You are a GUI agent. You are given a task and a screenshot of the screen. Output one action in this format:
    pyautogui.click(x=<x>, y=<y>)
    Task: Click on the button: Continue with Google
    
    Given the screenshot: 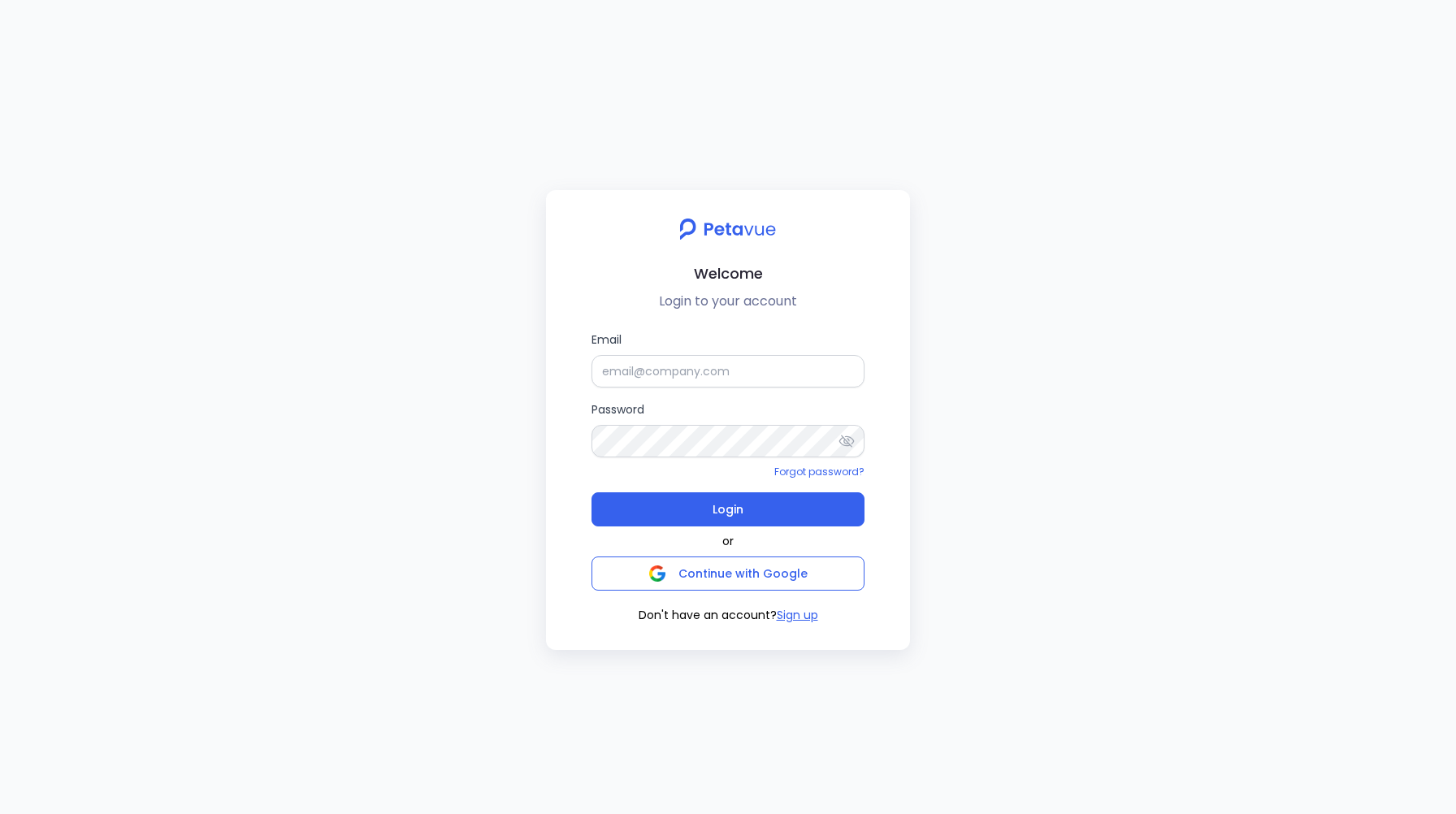 What is the action you would take?
    pyautogui.click(x=728, y=574)
    